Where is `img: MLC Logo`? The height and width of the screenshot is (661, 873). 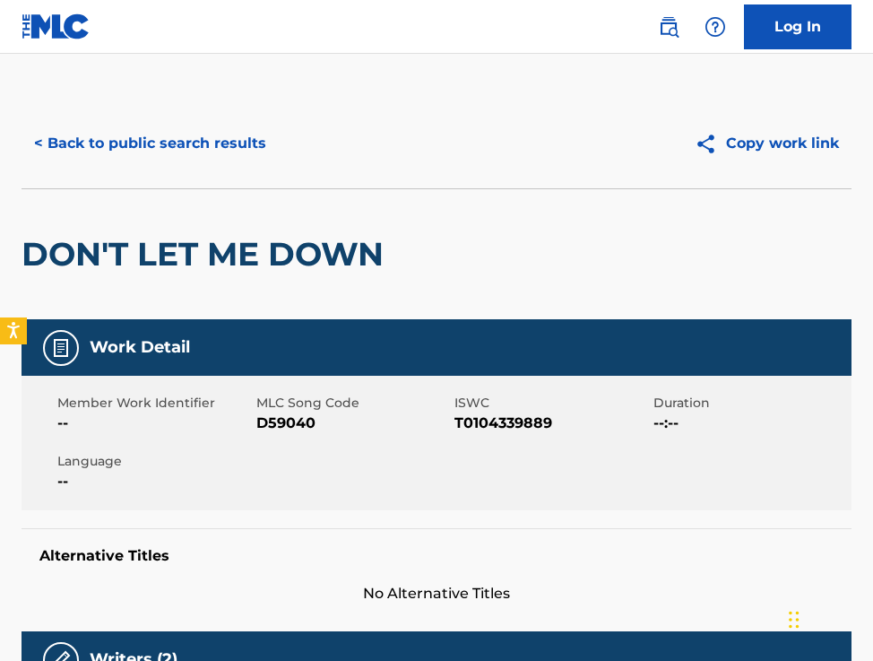 img: MLC Logo is located at coordinates (56, 26).